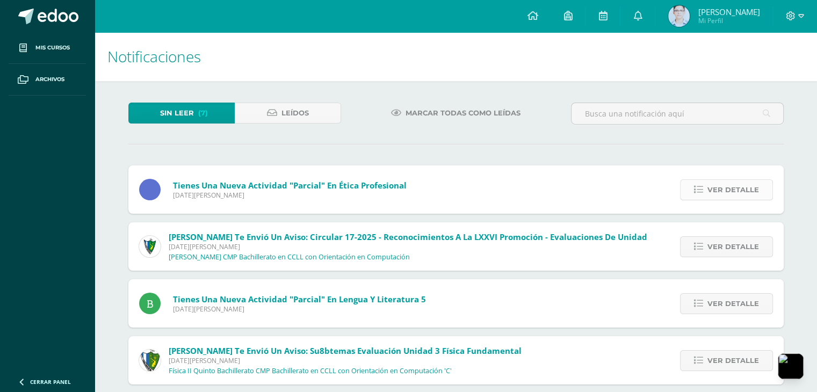 The image size is (817, 392). Describe the element at coordinates (728, 20) in the screenshot. I see `span: Mi Perfil` at that location.